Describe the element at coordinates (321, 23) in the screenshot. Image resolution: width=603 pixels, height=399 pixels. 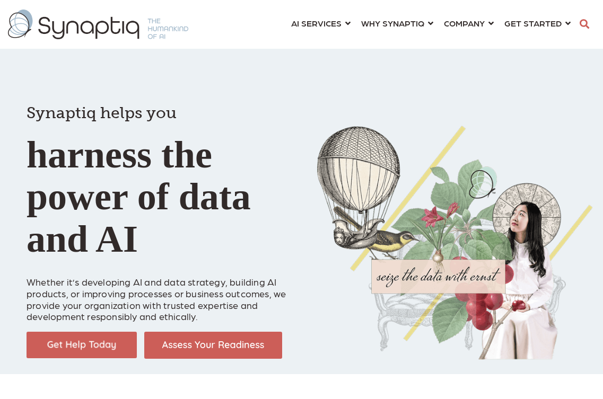
I see `a: AI SERVICES` at that location.